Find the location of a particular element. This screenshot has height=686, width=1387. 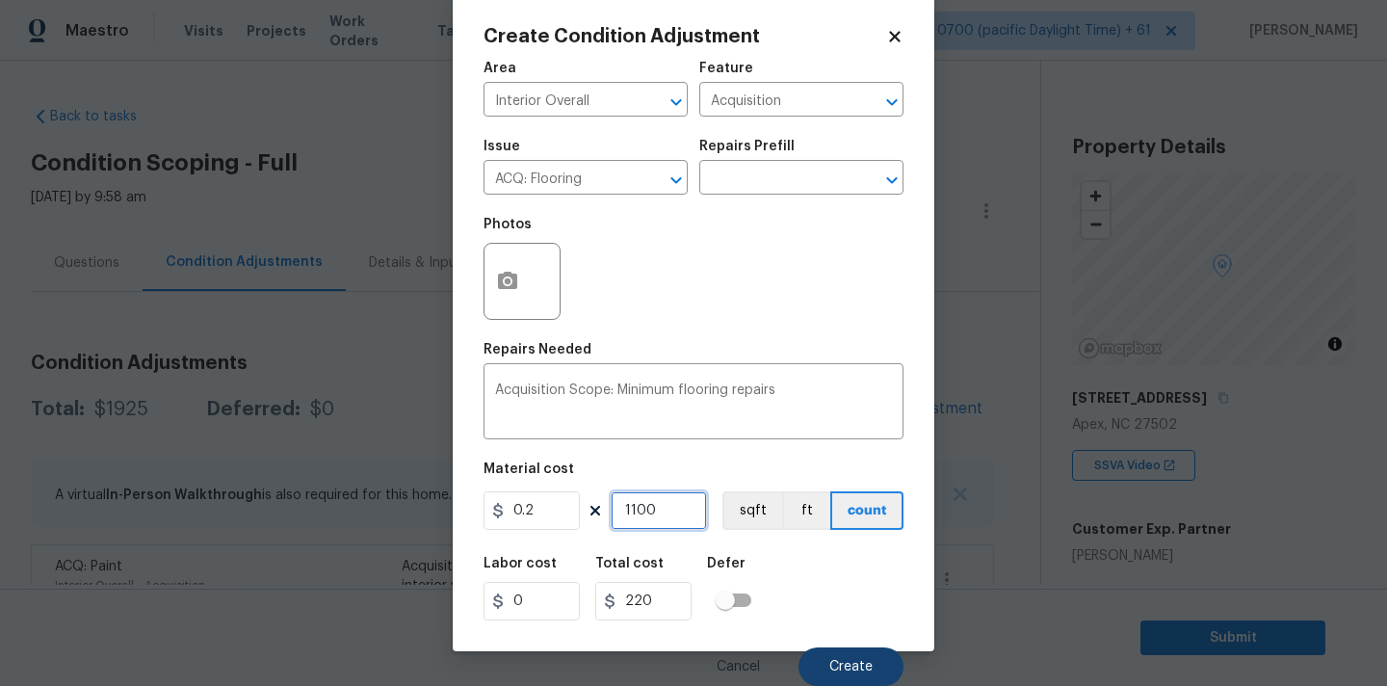

h5: Material cost is located at coordinates (529, 469).